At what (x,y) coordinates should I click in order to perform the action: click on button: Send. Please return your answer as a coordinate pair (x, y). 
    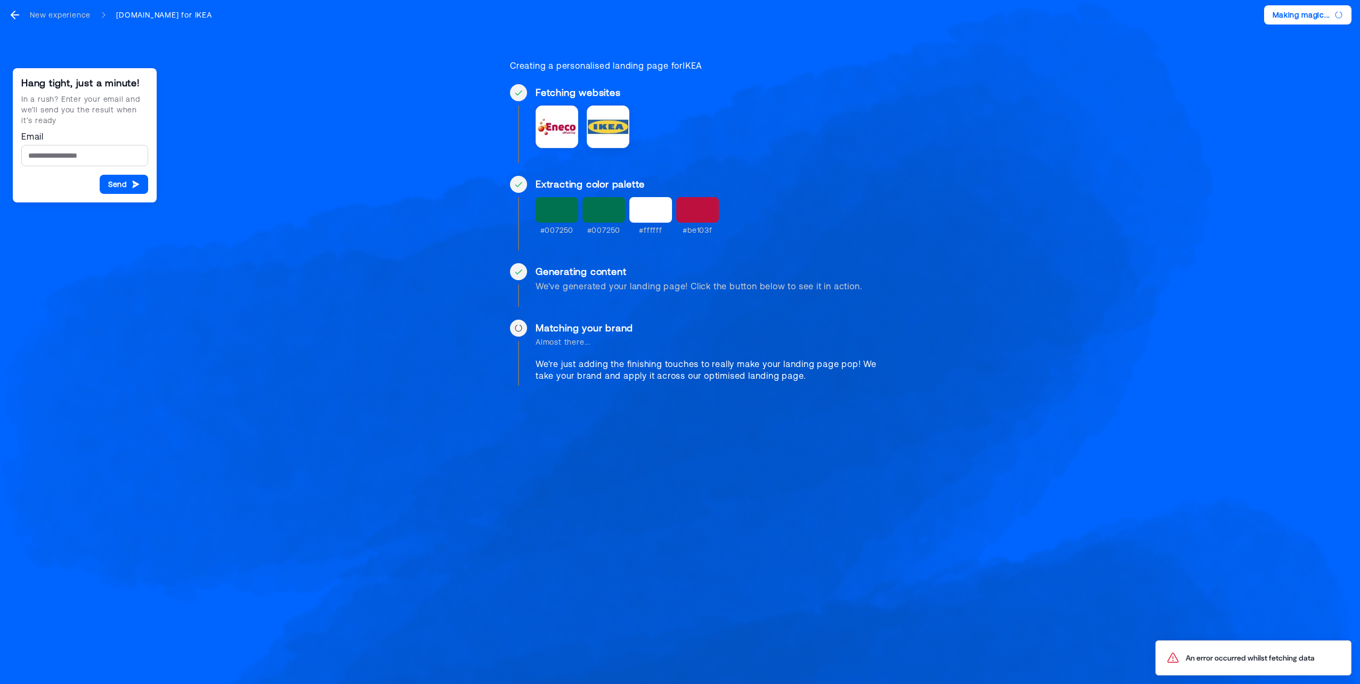
    Looking at the image, I should click on (124, 184).